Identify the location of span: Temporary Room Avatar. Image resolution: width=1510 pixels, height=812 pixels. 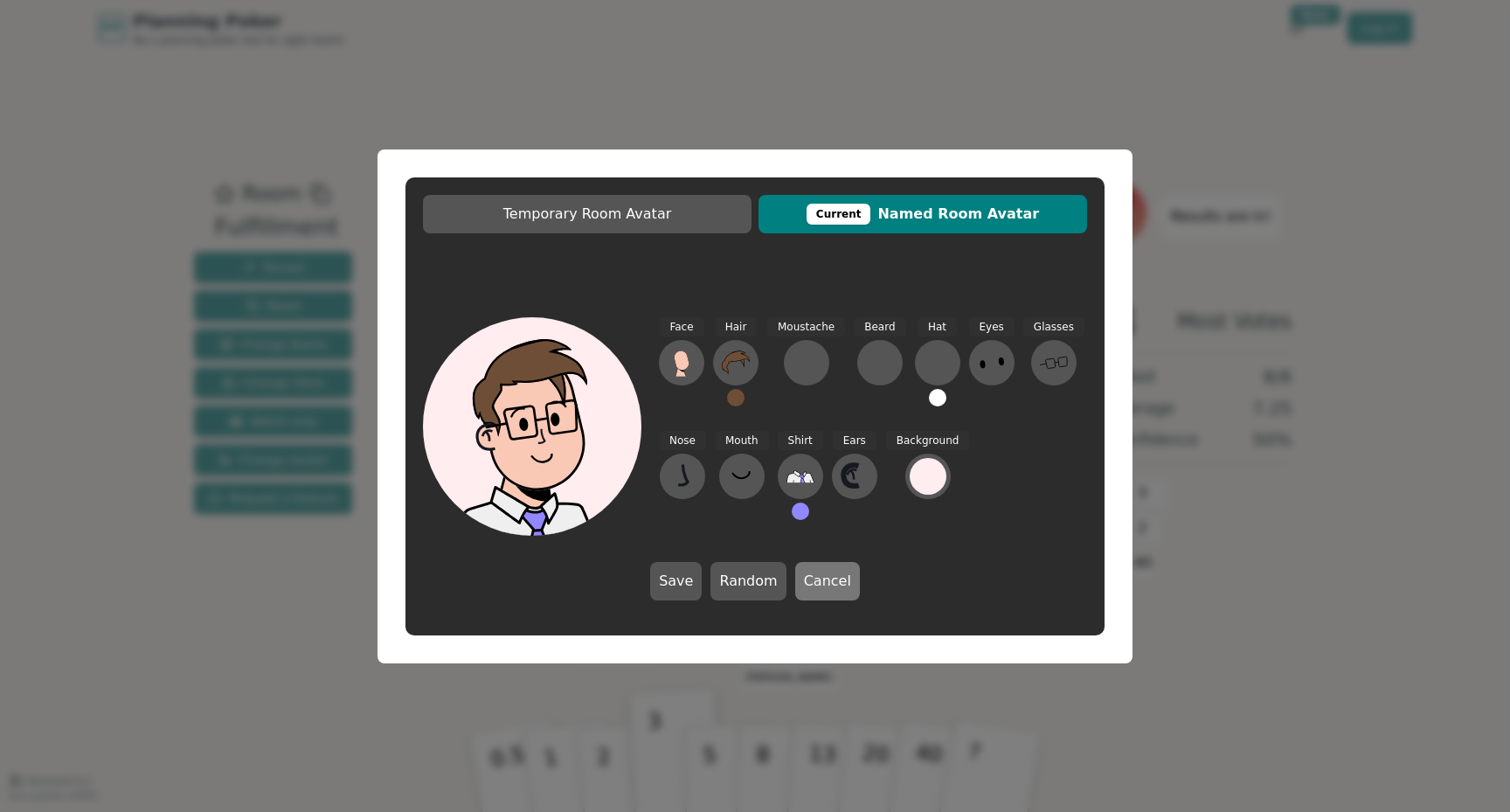
(587, 214).